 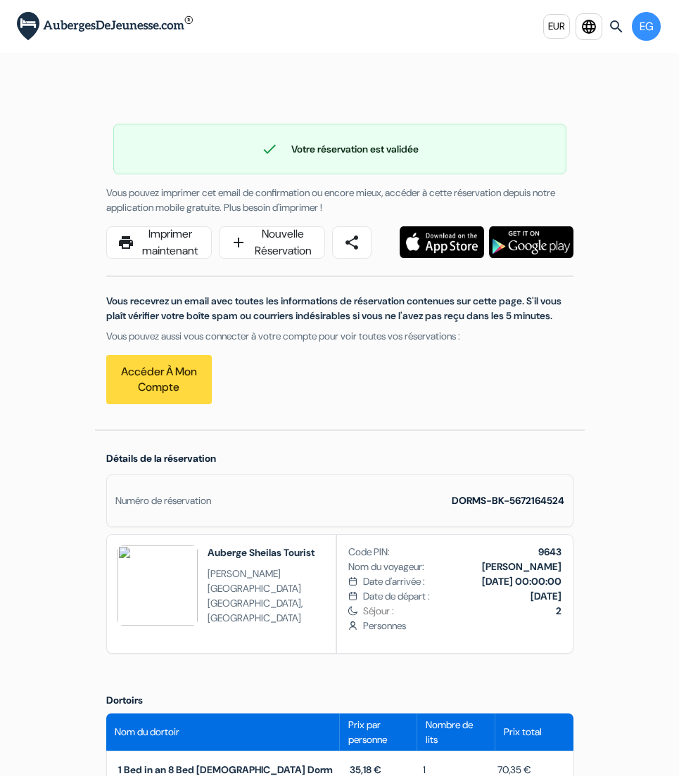 I want to click on img: AubergesDeJeunesse.com, so click(x=105, y=26).